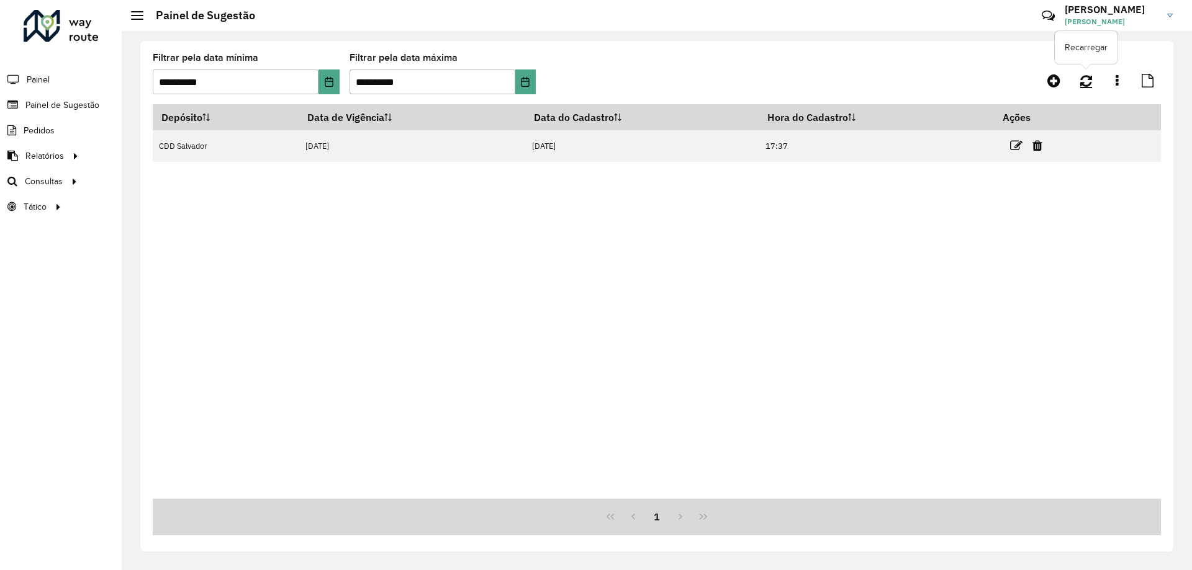 The image size is (1192, 570). Describe the element at coordinates (39, 130) in the screenshot. I see `span: Pedidos` at that location.